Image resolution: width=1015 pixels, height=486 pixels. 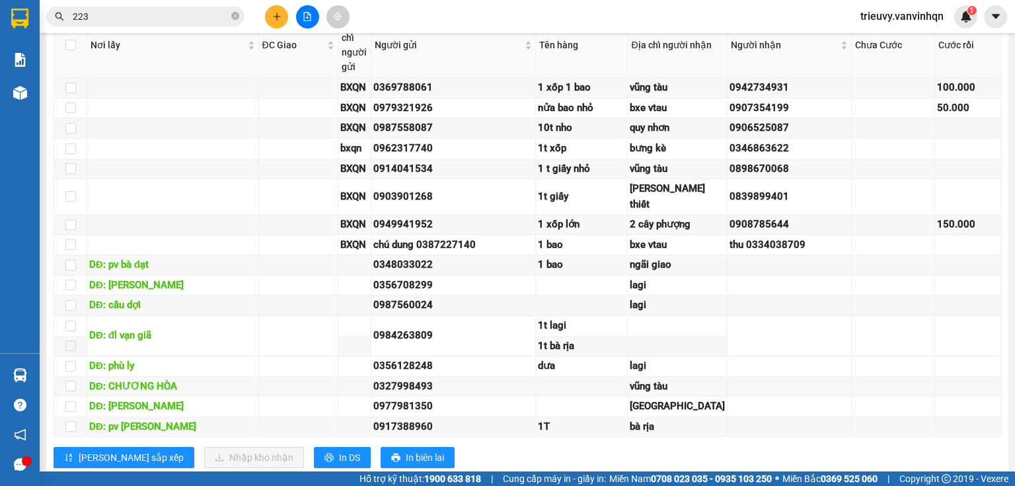 I want to click on button: aim, so click(x=338, y=17).